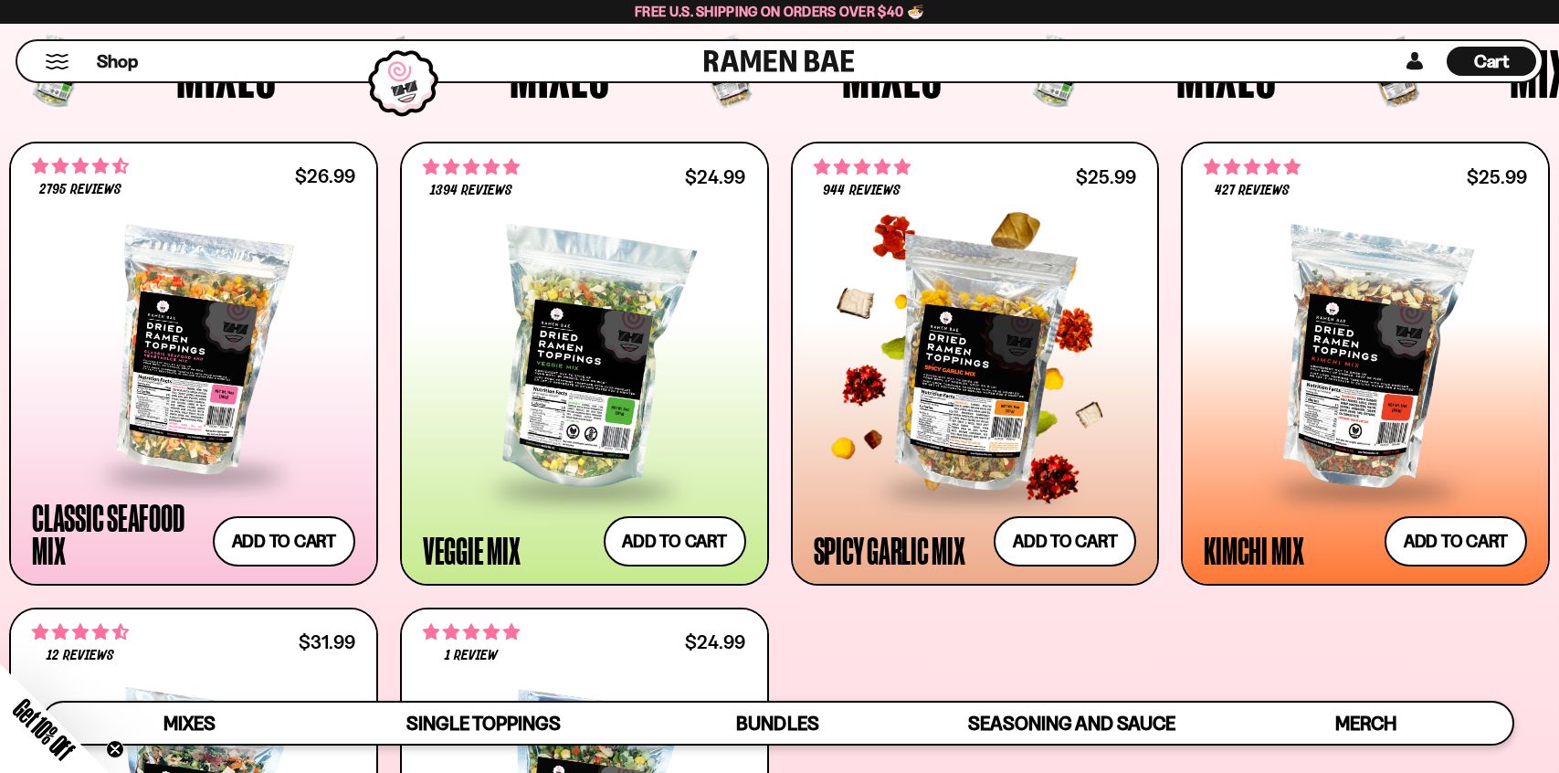  I want to click on div: Classic Seafood Mix, so click(118, 533).